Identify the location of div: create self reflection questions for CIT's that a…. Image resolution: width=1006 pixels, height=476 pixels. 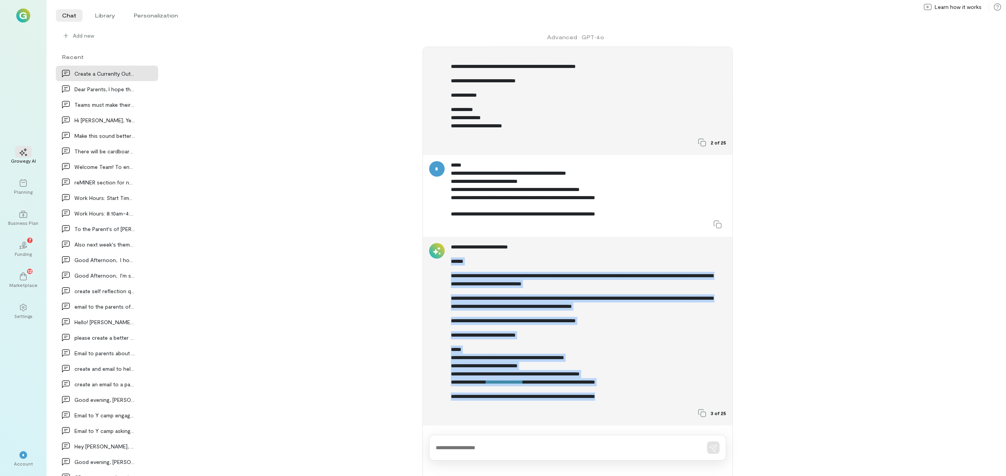
(105, 291).